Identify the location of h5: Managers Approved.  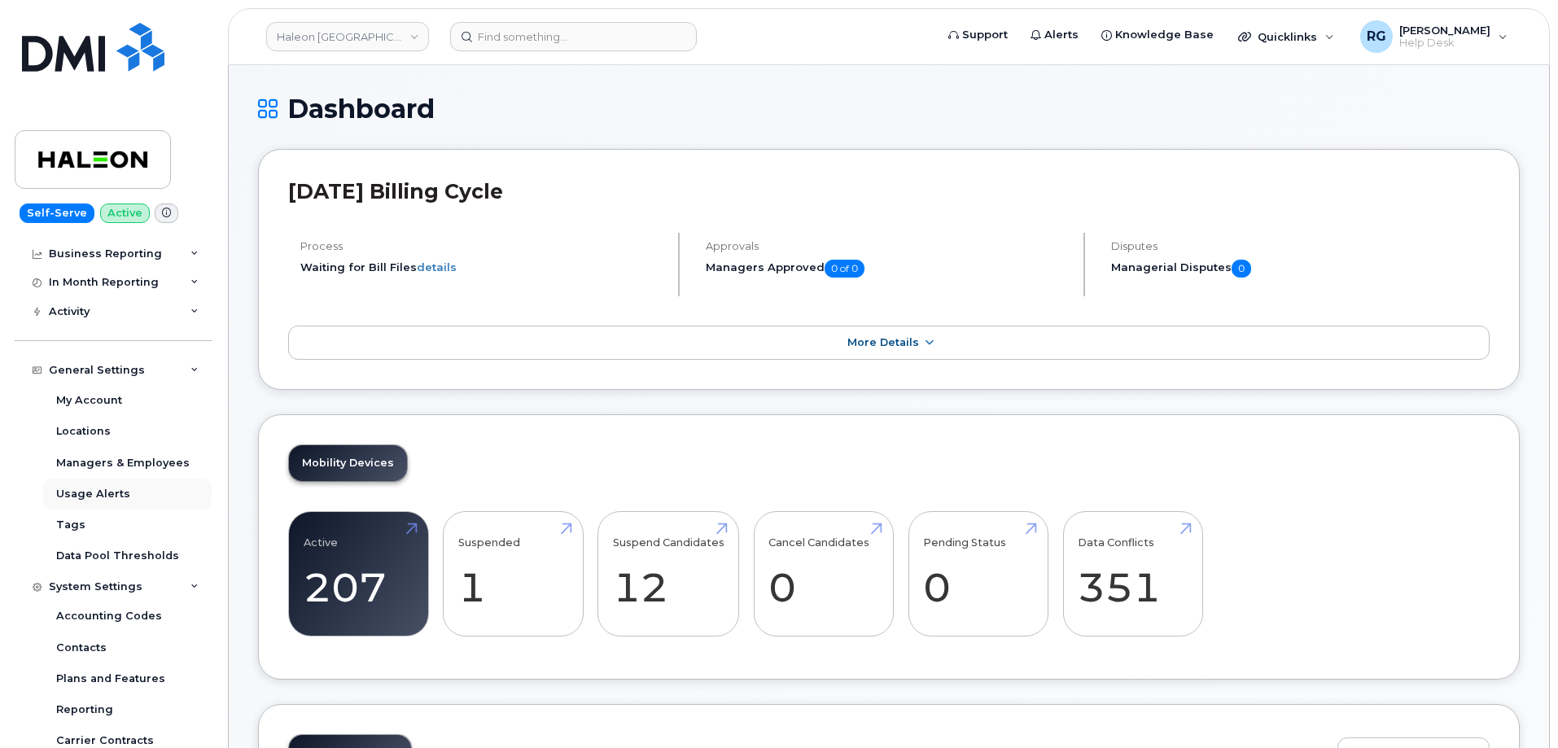
(888, 269).